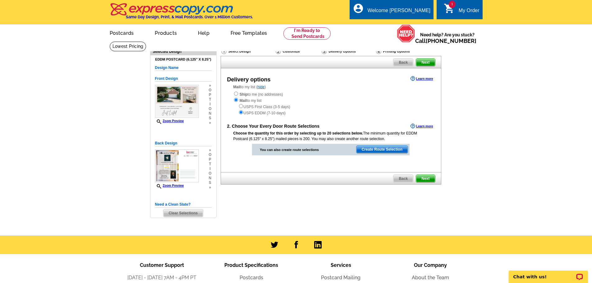 The width and height of the screenshot is (592, 283). What do you see at coordinates (447, 38) in the screenshot?
I see `span: Need help? Are you stuck?` at bounding box center [447, 38].